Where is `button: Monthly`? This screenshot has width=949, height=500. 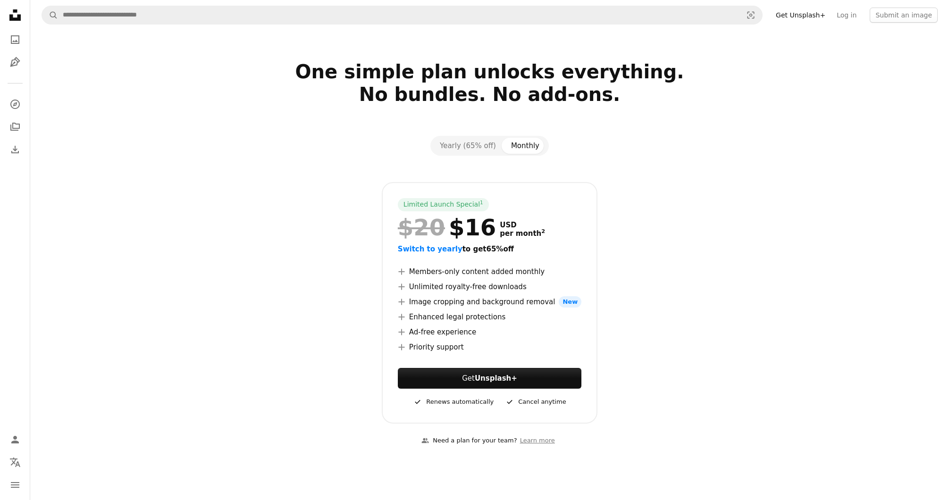 button: Monthly is located at coordinates (525, 146).